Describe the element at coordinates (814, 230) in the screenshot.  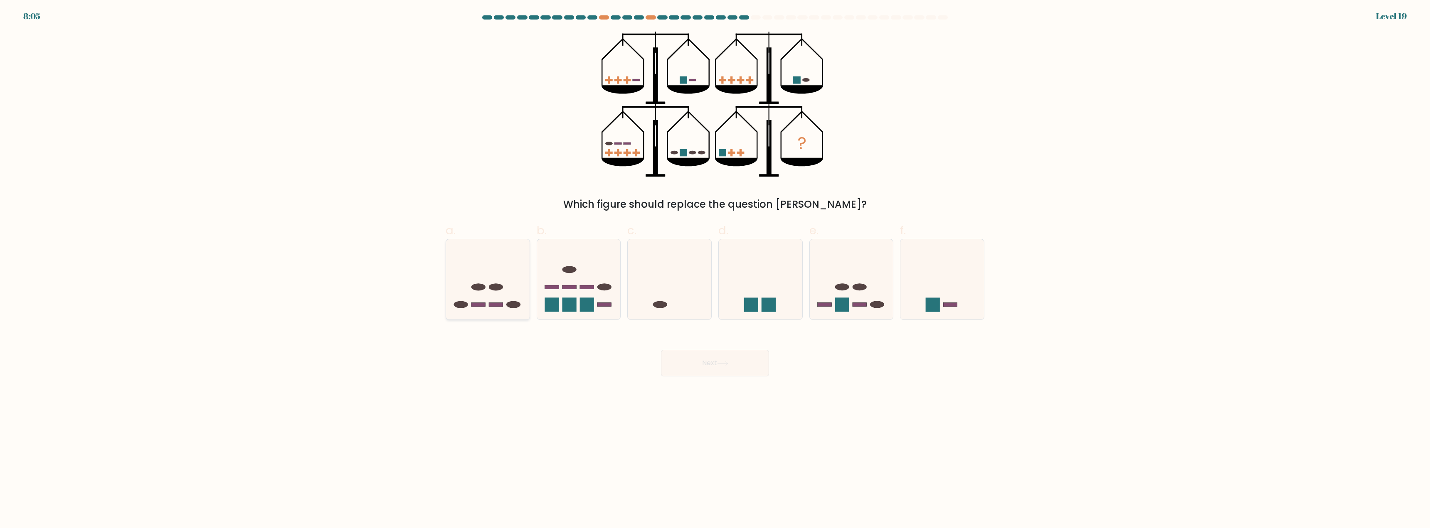
I see `span: e.` at that location.